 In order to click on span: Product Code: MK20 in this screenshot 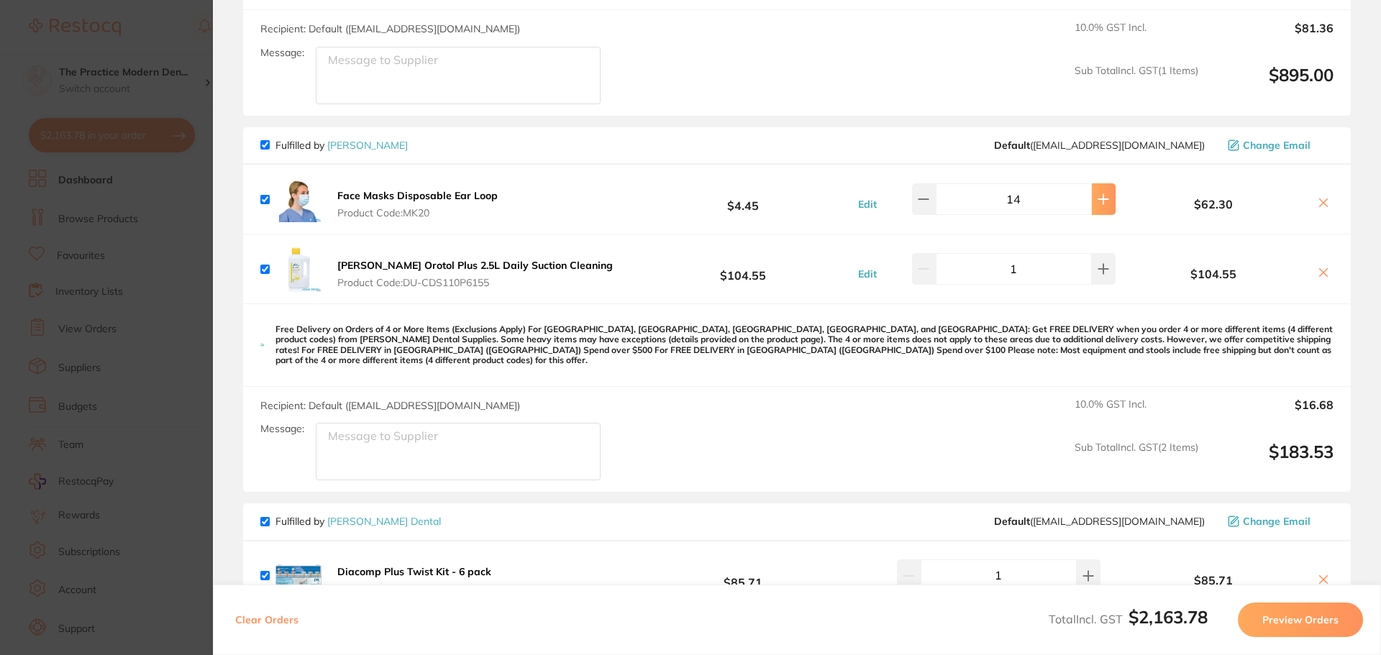, I will do `click(417, 213)`.